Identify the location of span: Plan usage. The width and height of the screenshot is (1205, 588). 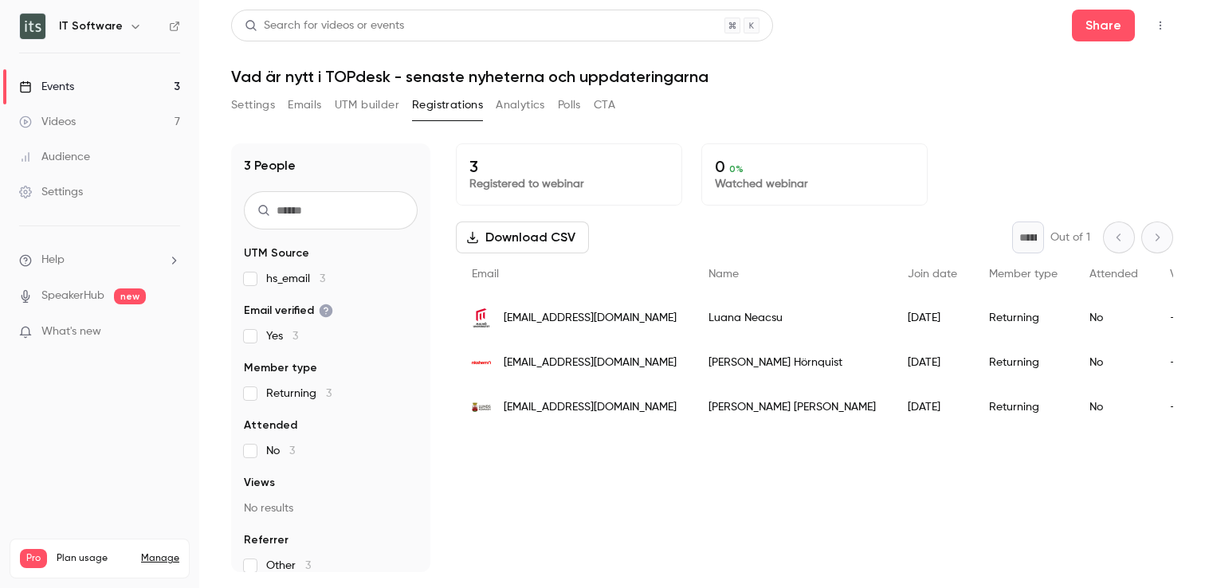
(94, 559).